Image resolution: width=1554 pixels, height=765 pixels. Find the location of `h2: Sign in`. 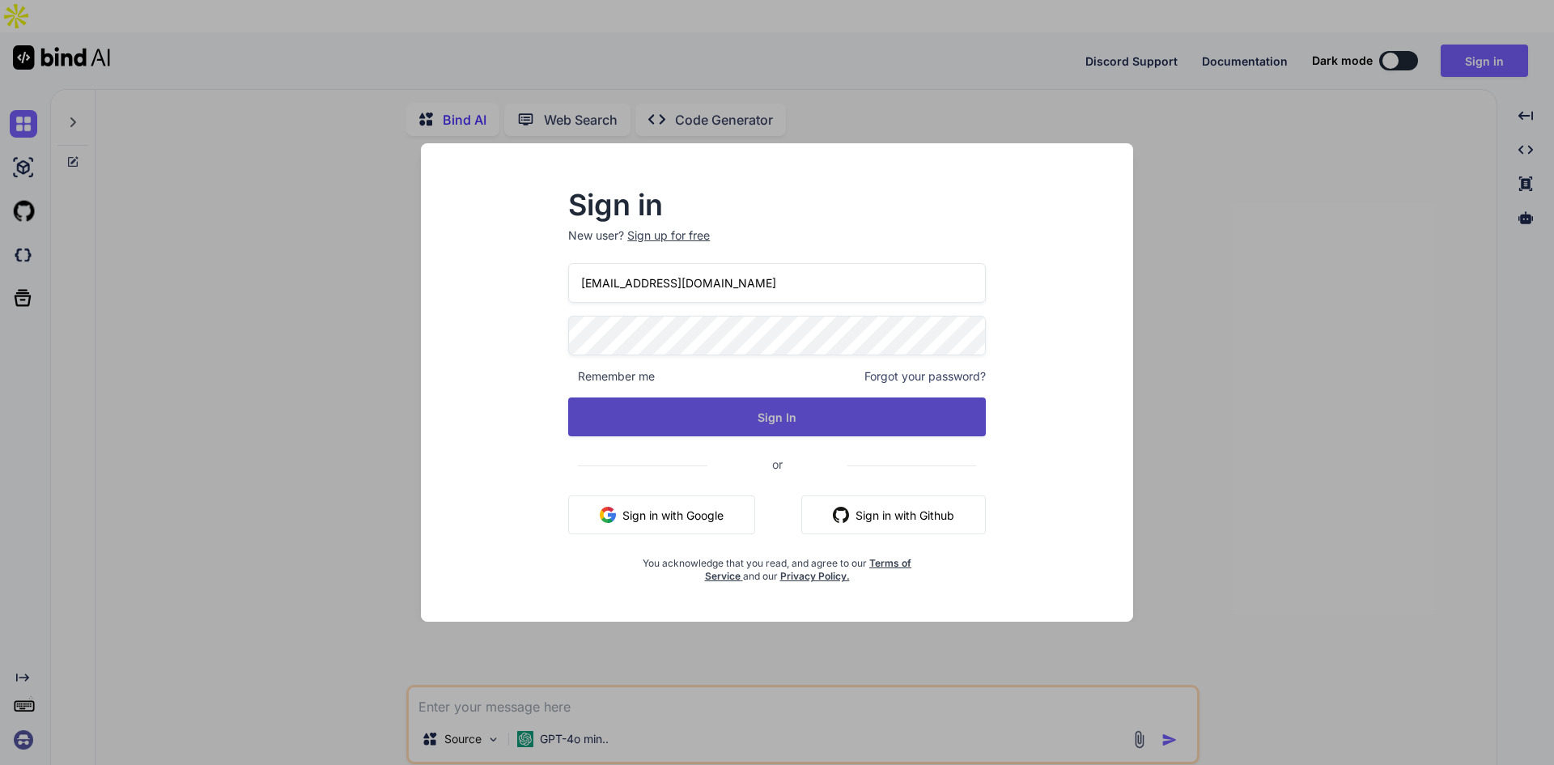

h2: Sign in is located at coordinates (777, 205).